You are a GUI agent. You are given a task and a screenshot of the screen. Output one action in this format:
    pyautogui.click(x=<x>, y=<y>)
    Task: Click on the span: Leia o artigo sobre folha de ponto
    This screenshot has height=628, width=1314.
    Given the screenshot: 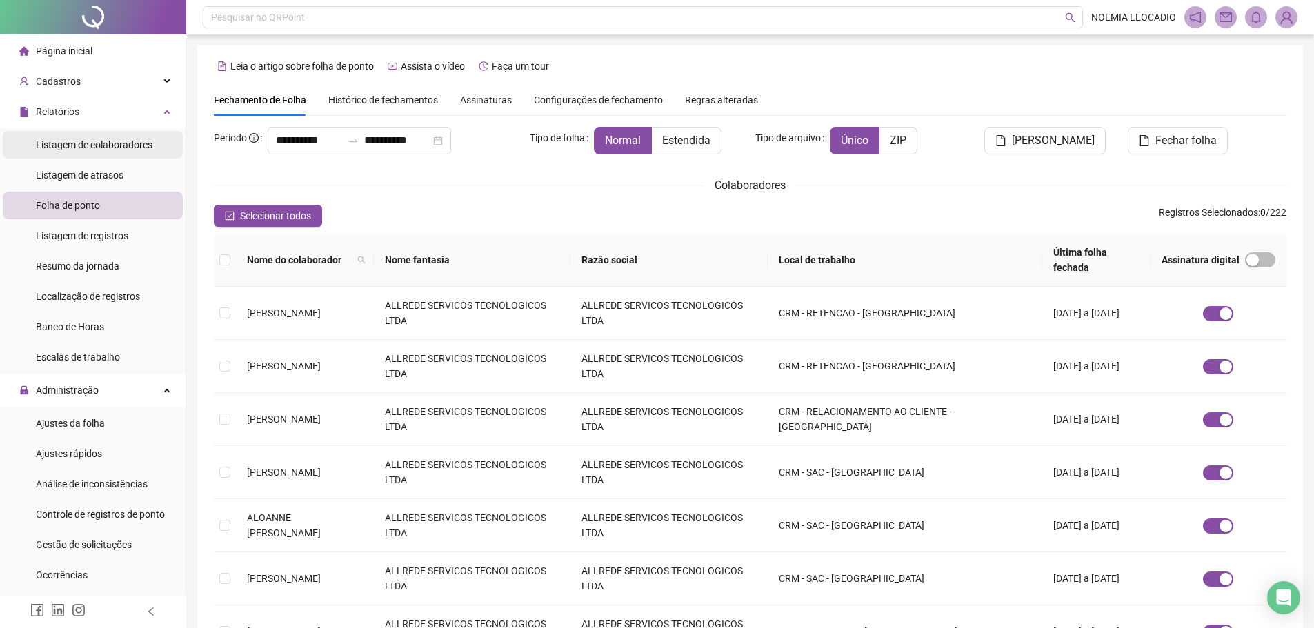 What is the action you would take?
    pyautogui.click(x=302, y=66)
    